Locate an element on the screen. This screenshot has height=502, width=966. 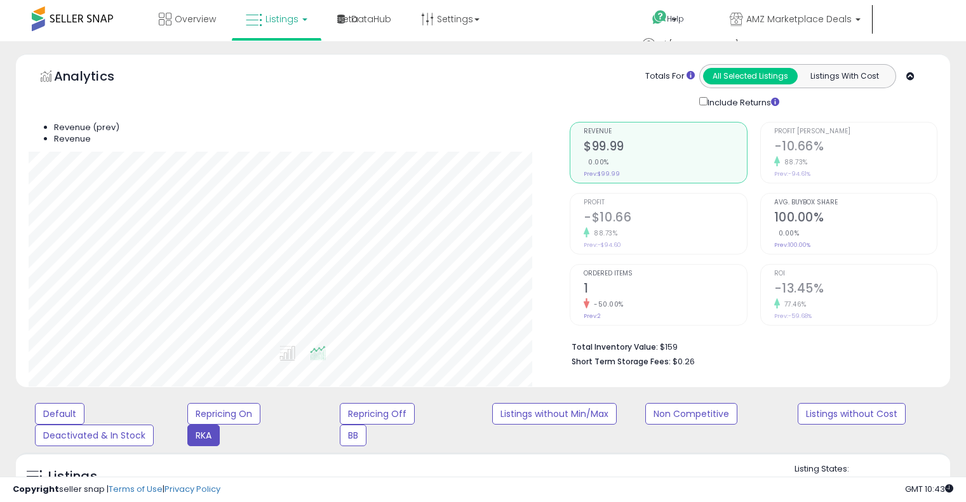
div: Totals For is located at coordinates (670, 76).